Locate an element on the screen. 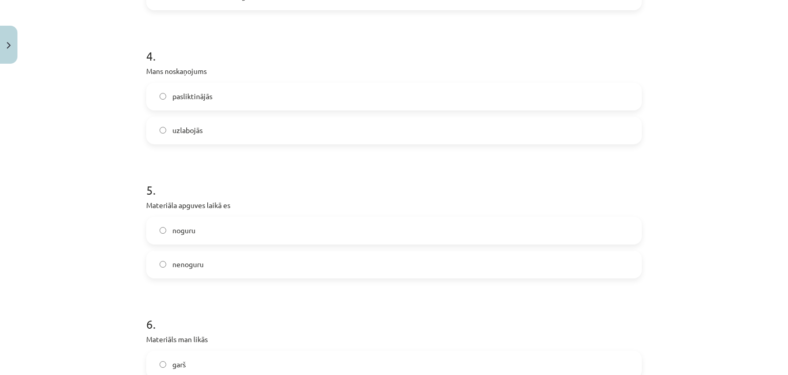  p: Materiāla apguves laikā es is located at coordinates (394, 205).